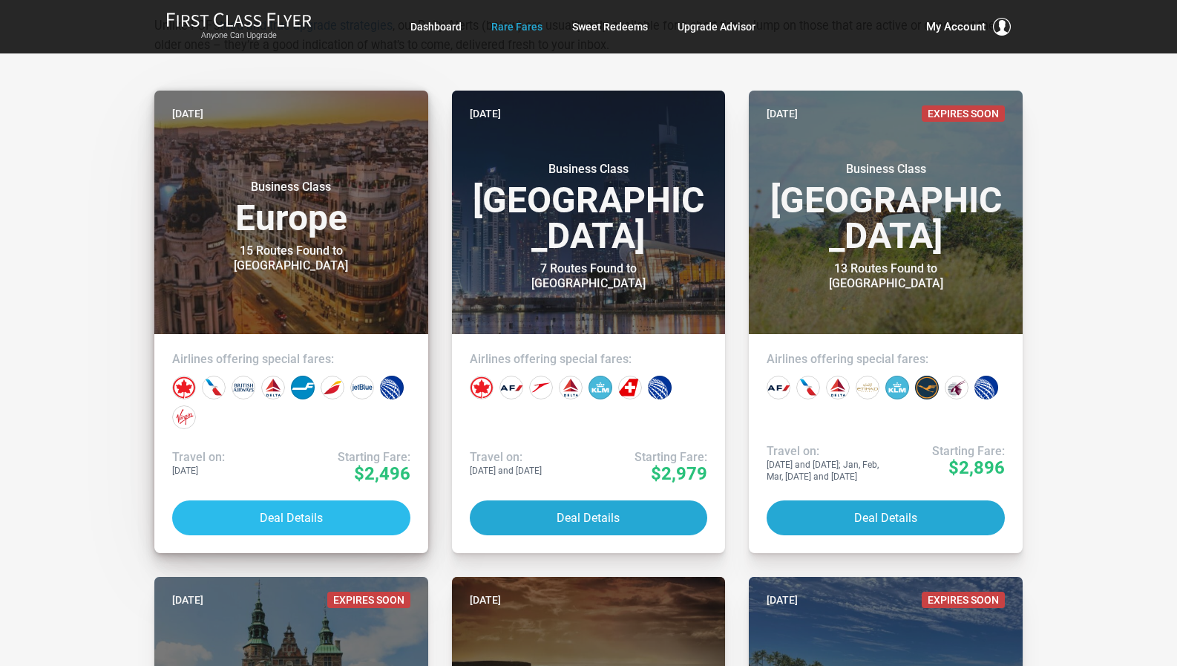  What do you see at coordinates (968, 27) in the screenshot?
I see `button: My Account` at bounding box center [968, 27].